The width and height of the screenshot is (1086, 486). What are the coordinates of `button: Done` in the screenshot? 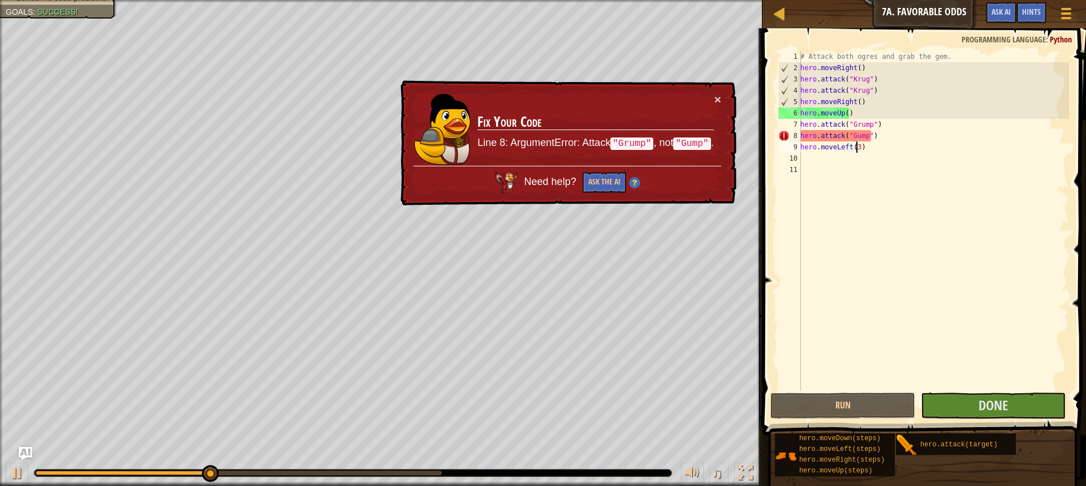 It's located at (993, 406).